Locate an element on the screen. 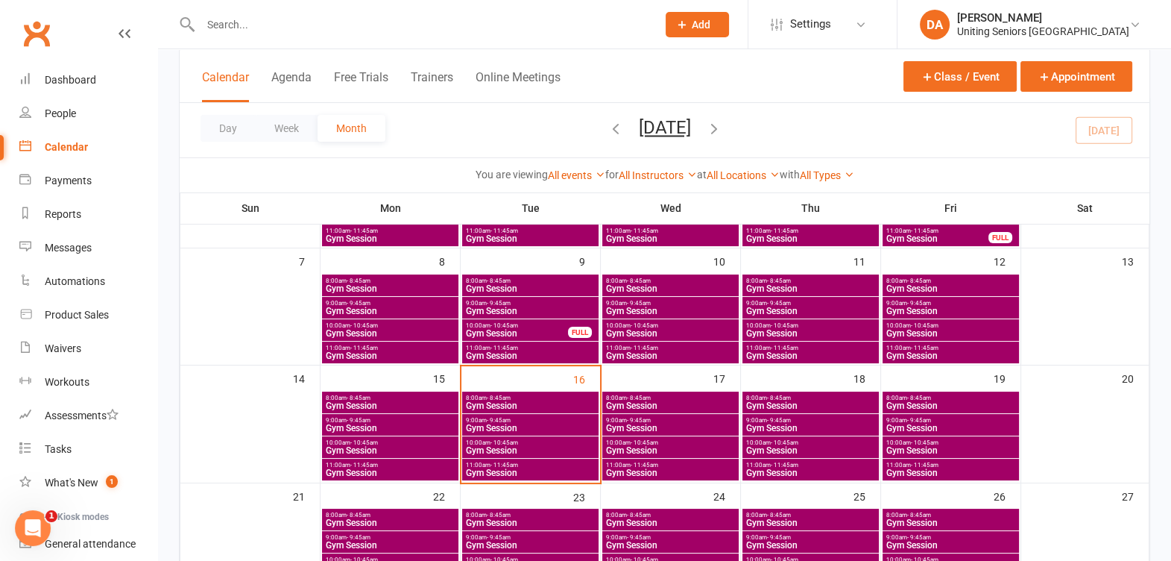 The height and width of the screenshot is (561, 1171). button: Appointment is located at coordinates (1077, 76).